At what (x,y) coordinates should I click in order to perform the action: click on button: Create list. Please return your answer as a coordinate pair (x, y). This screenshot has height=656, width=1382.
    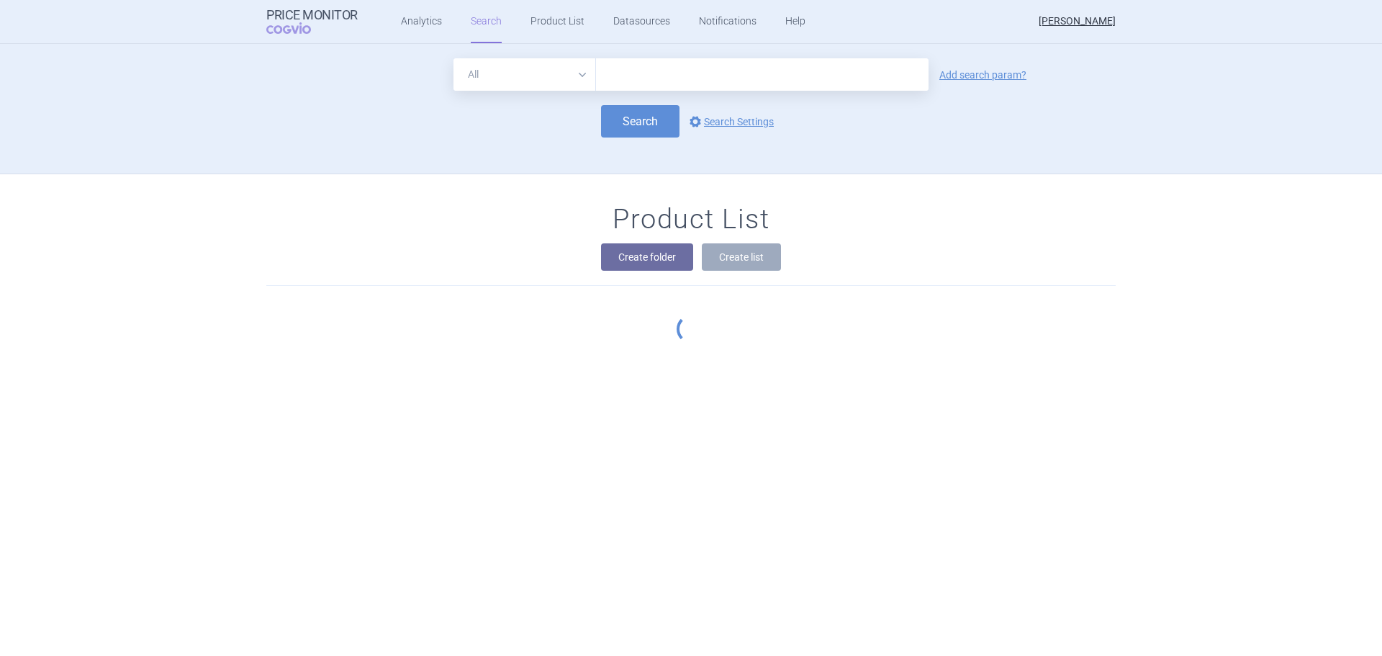
    Looking at the image, I should click on (741, 257).